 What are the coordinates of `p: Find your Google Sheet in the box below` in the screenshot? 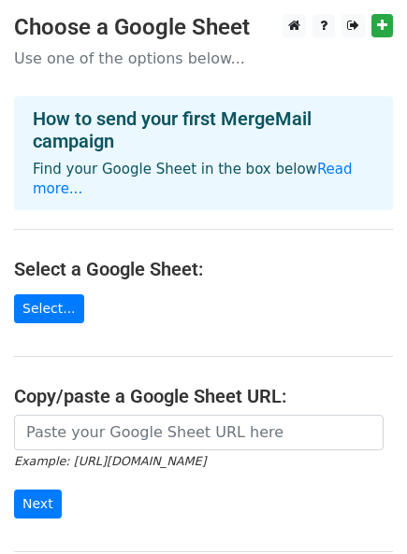 It's located at (203, 179).